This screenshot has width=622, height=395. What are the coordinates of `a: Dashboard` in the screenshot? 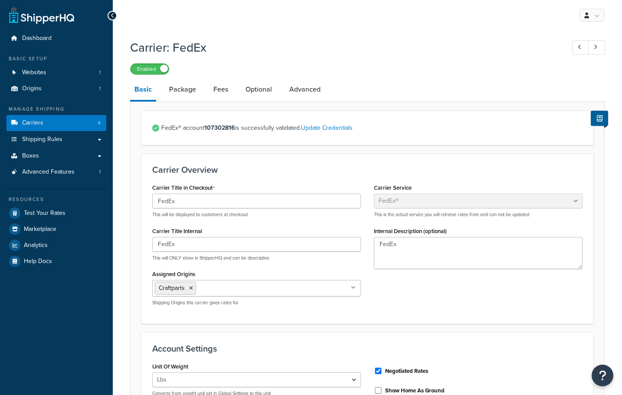 It's located at (56, 38).